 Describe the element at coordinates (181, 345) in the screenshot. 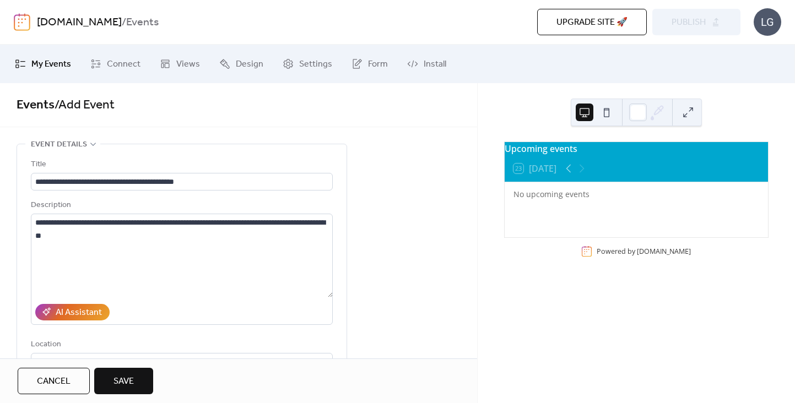

I see `div: Location` at that location.